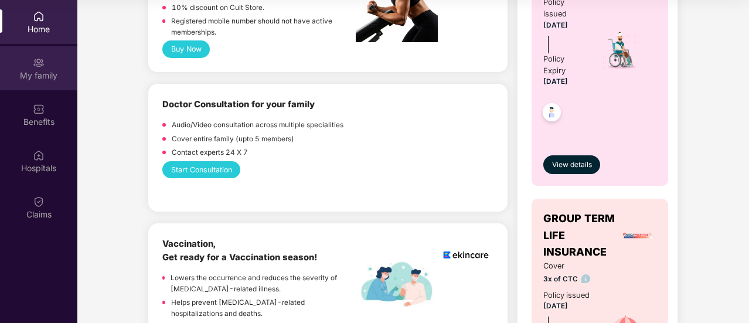  What do you see at coordinates (39, 155) in the screenshot?
I see `img: svg+xml;base64,PHN2ZyBpZD0iSG9zcGl0YWxzIiB4bWxucz0iaHR0cDovL3d3dy53My5vcmcvMjAwMC9zdmciIHdpZHRoPS...` at bounding box center [39, 155].